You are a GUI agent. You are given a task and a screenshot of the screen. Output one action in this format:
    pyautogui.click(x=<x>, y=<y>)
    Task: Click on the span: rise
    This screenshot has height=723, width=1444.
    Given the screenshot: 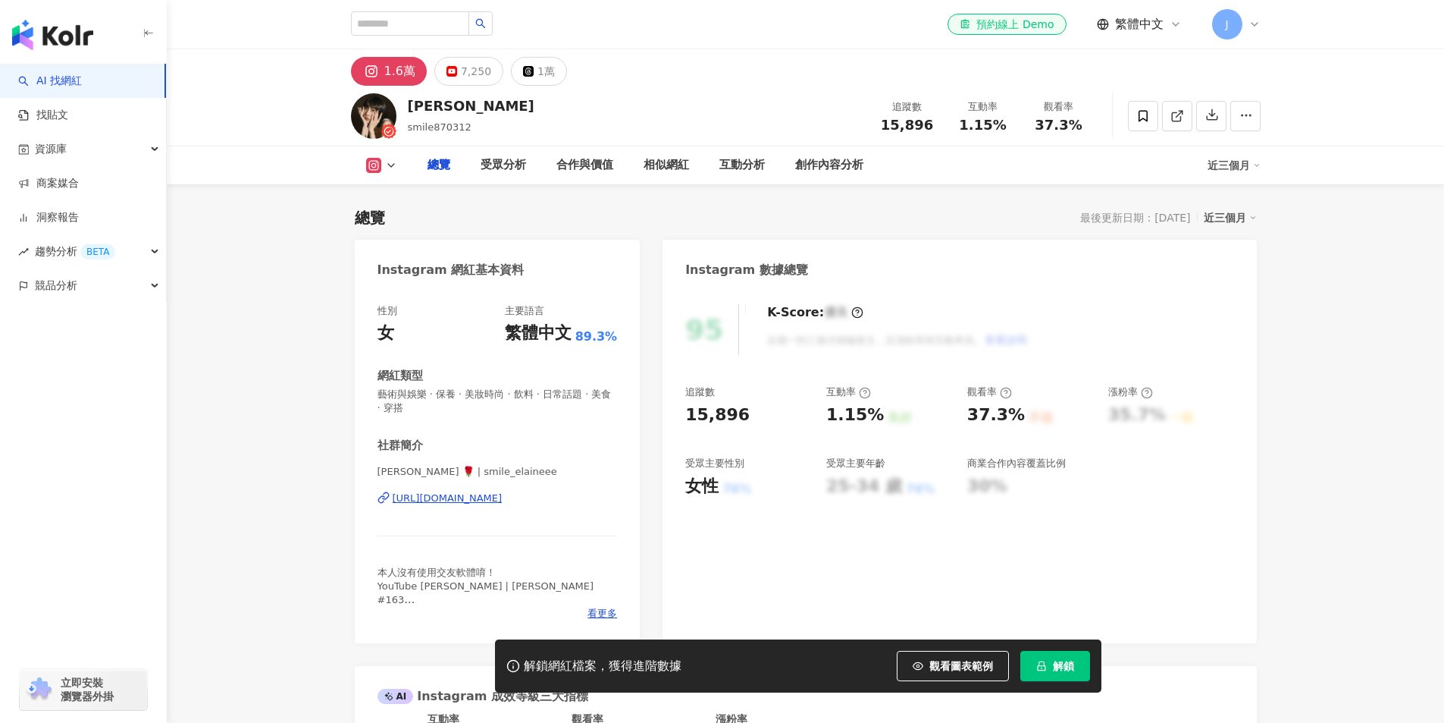 What is the action you would take?
    pyautogui.click(x=24, y=252)
    